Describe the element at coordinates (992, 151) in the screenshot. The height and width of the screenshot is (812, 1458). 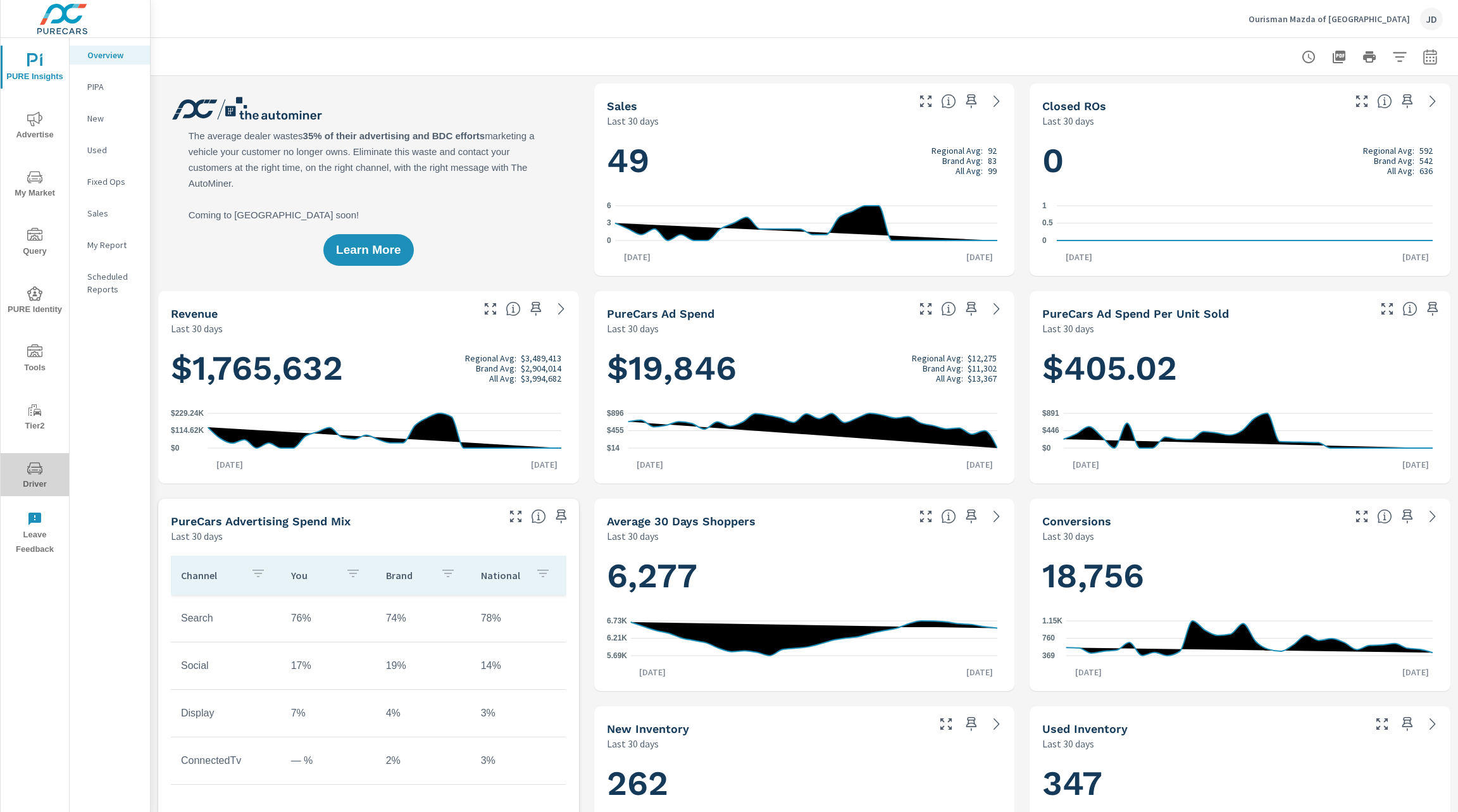
I see `p: 92` at that location.